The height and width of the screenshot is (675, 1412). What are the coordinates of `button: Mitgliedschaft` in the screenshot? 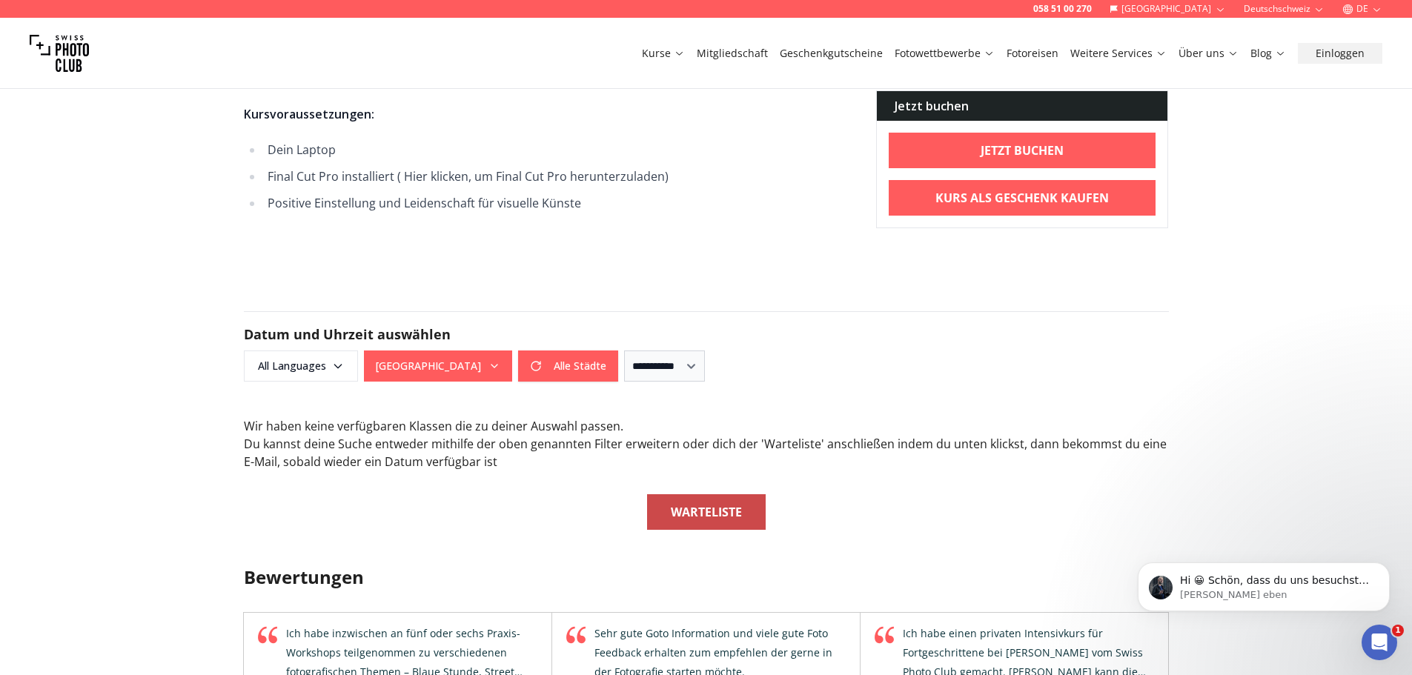 It's located at (732, 53).